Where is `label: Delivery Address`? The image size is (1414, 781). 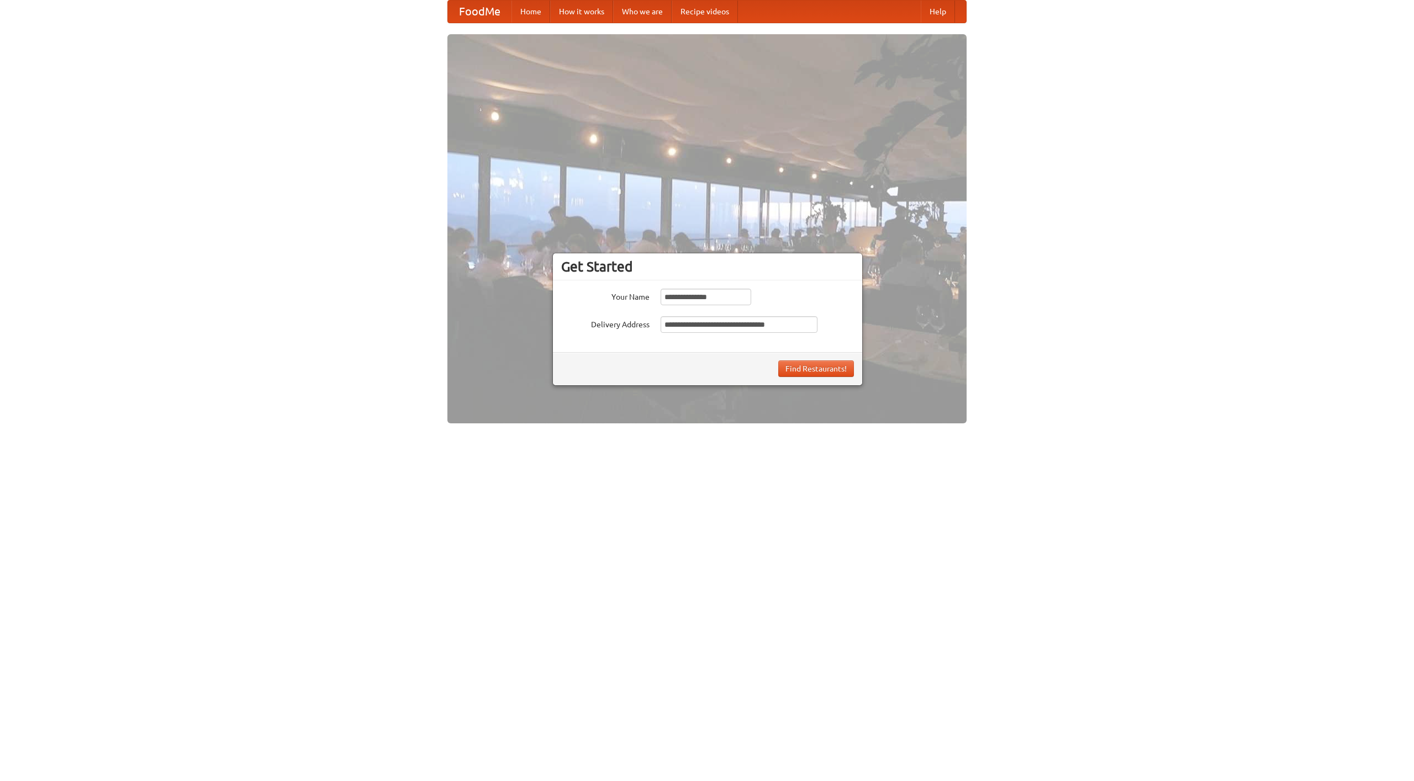
label: Delivery Address is located at coordinates (605, 323).